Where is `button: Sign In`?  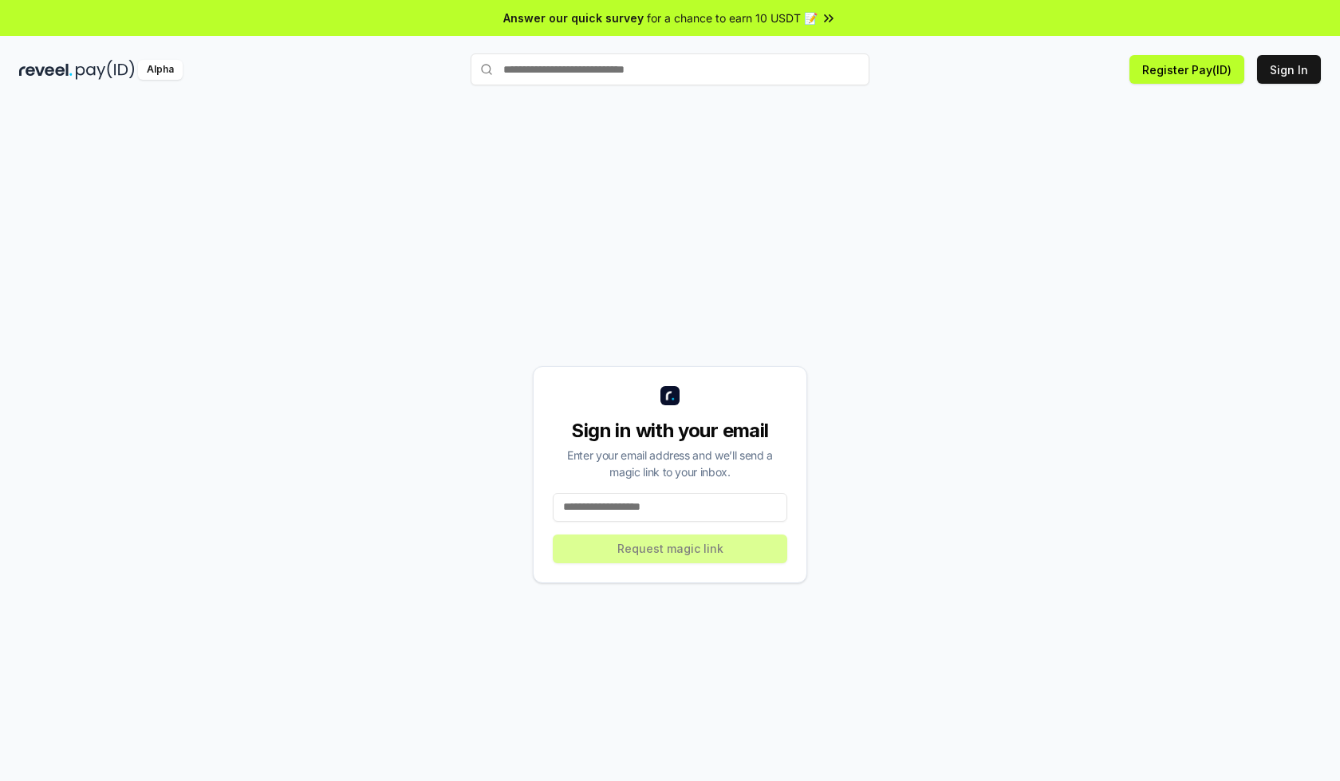
button: Sign In is located at coordinates (1289, 69).